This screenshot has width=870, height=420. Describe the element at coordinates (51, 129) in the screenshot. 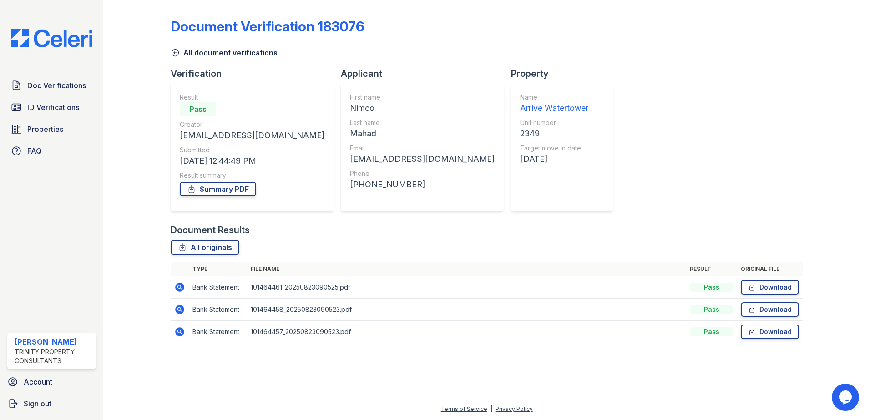

I see `a: Properties` at that location.